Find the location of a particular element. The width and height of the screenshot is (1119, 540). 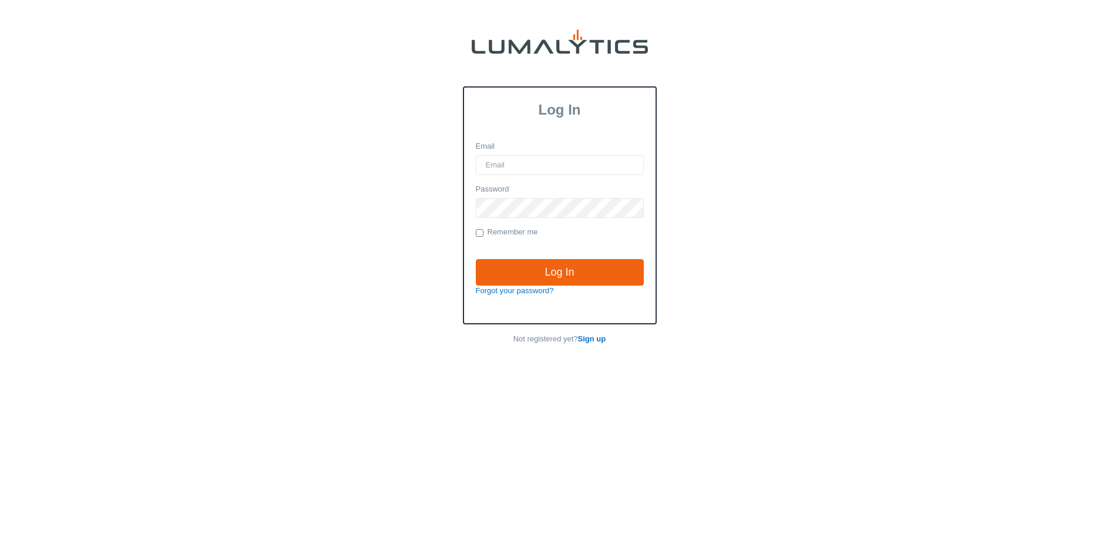

input: Email is located at coordinates (560, 165).